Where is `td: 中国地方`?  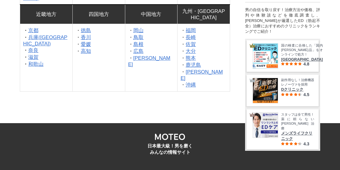
td: 中国地方 is located at coordinates (151, 14).